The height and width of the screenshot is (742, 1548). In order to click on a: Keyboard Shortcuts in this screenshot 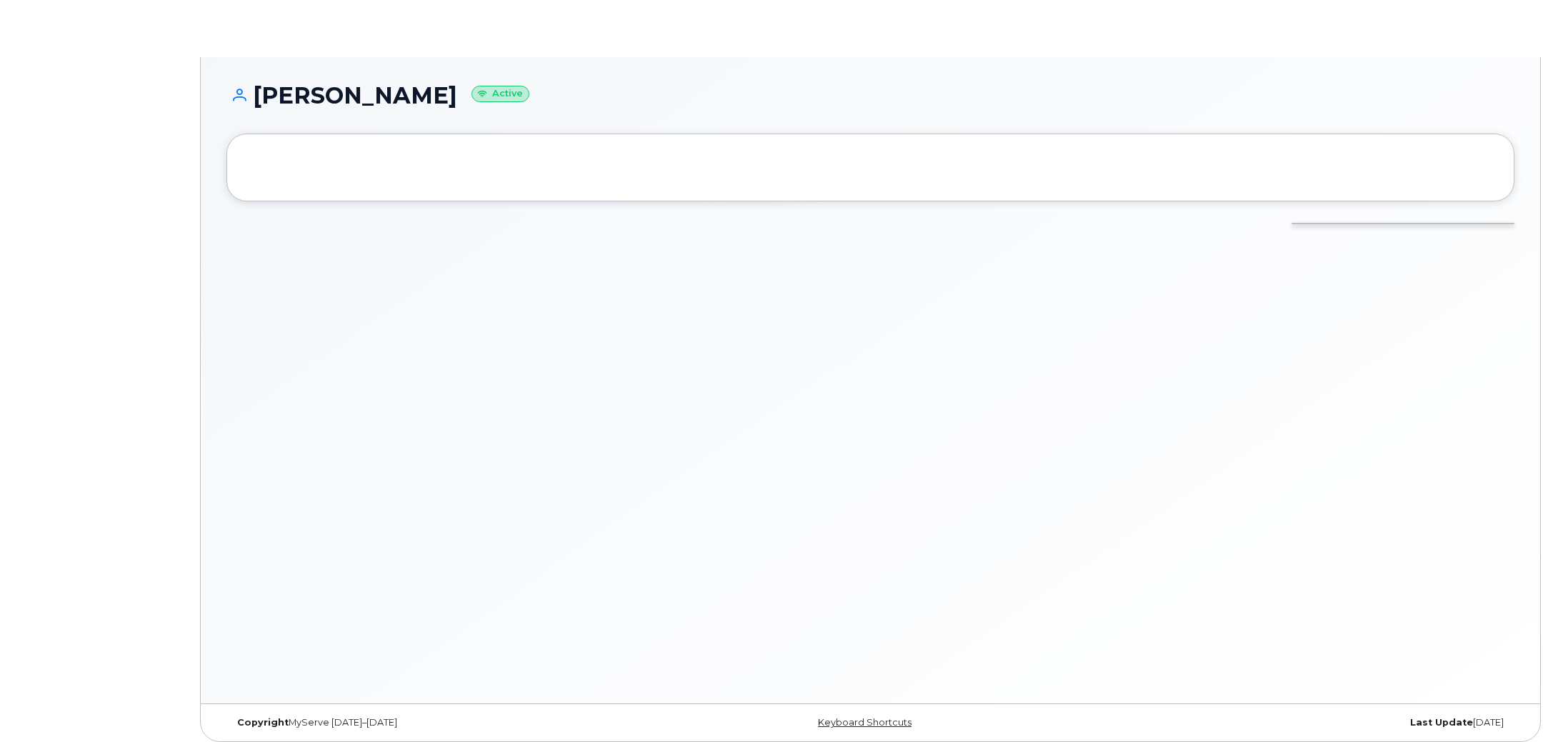, I will do `click(865, 722)`.